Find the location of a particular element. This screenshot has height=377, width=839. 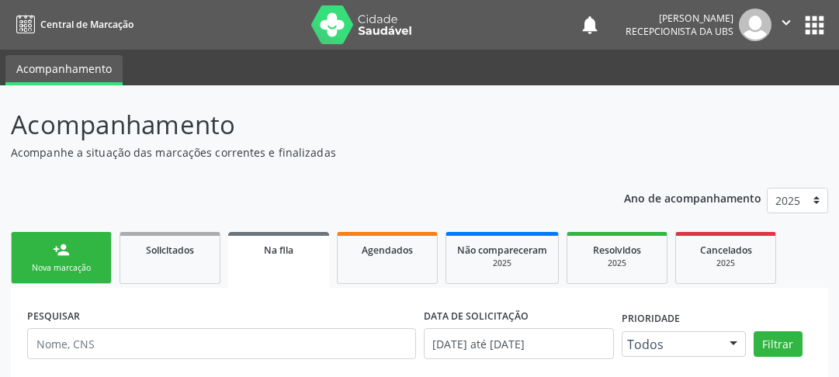

span: Solicitados is located at coordinates (170, 250).